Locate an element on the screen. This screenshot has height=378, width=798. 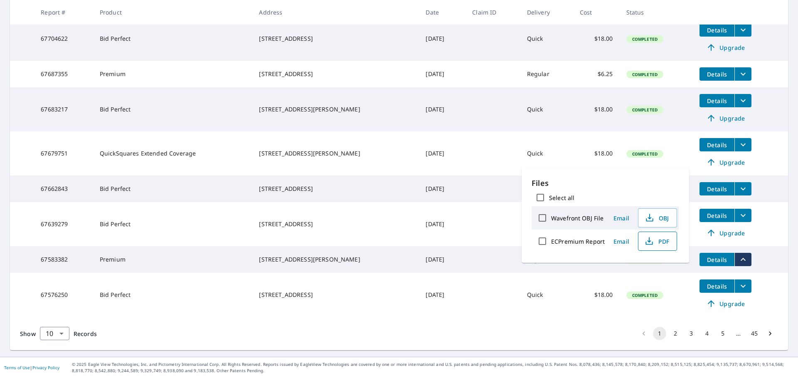
button: detailsBtn-67576250 is located at coordinates (717, 286).